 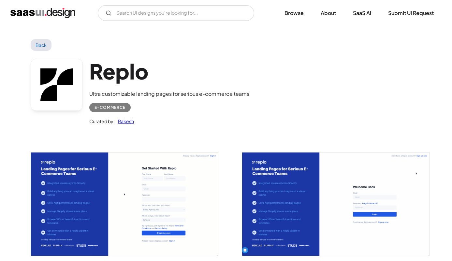 I want to click on h1: Replo, so click(x=169, y=71).